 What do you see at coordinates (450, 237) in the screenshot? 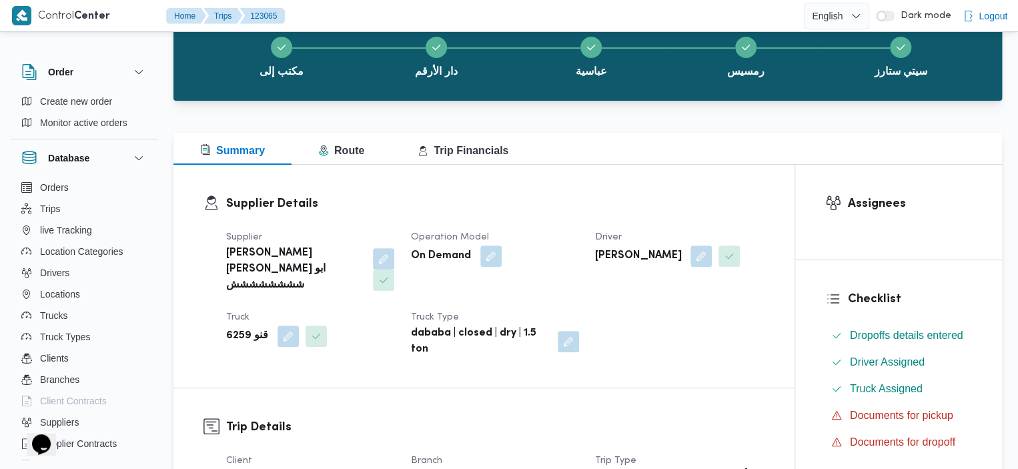
I see `span: Operation Model` at bounding box center [450, 237].